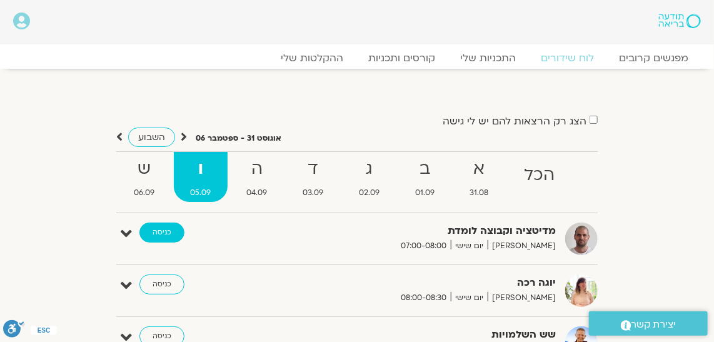  I want to click on strong: ב, so click(425, 169).